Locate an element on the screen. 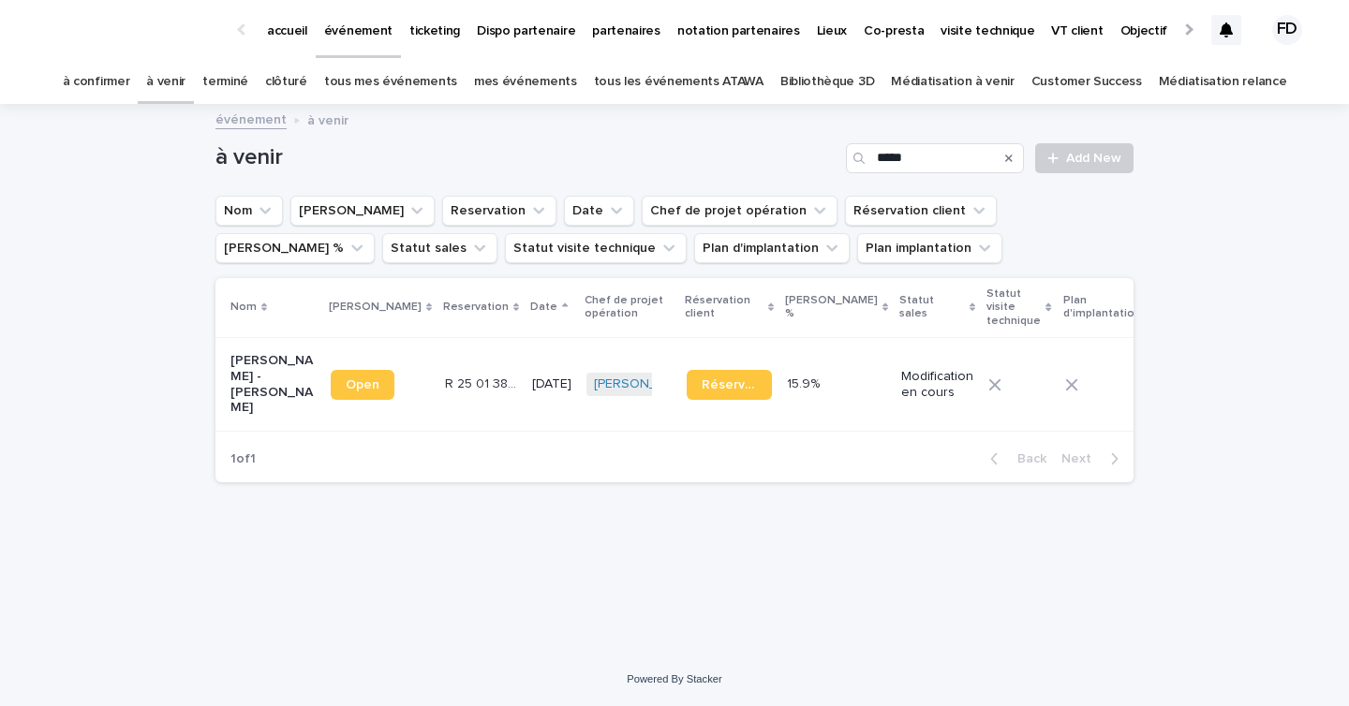  a: Open is located at coordinates (362, 385).